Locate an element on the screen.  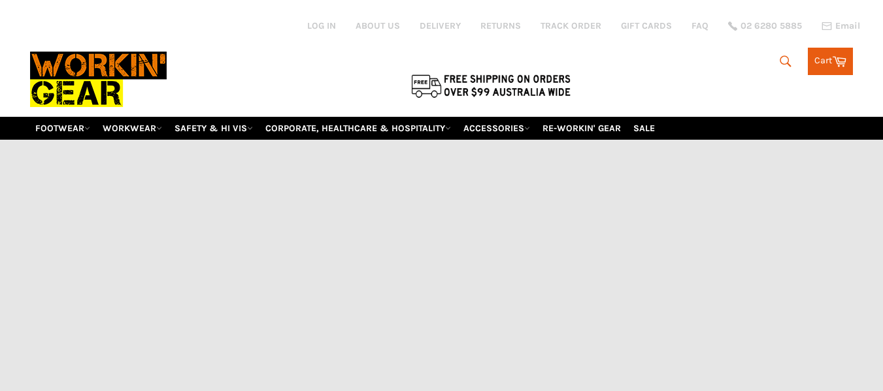
a: CORPORATE, HEALTHCARE & HOSPITALITY is located at coordinates (358, 128).